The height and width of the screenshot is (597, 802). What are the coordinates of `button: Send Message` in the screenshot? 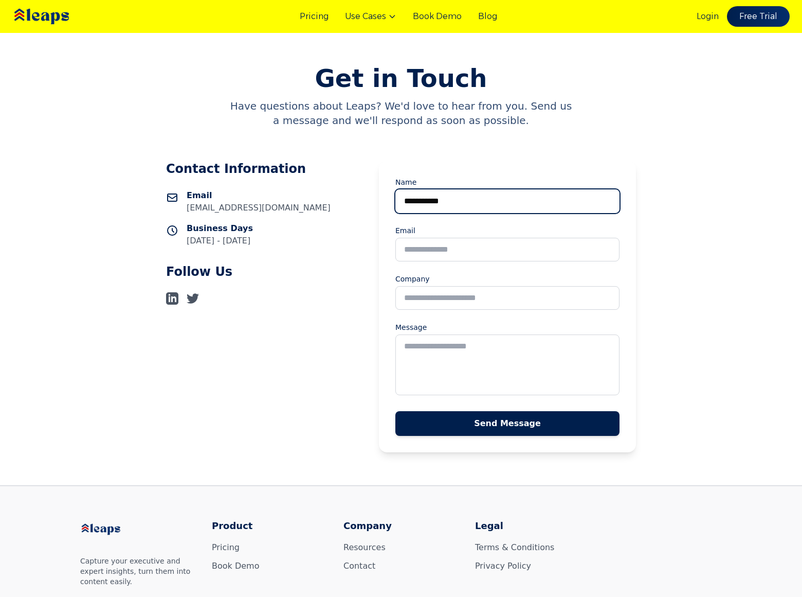 It's located at (508, 423).